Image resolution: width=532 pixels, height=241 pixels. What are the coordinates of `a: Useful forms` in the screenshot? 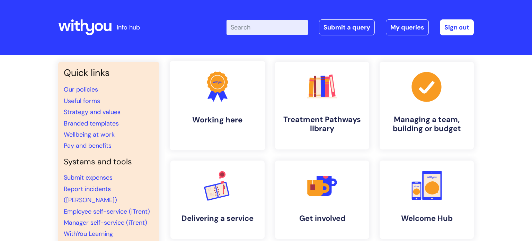 It's located at (82, 101).